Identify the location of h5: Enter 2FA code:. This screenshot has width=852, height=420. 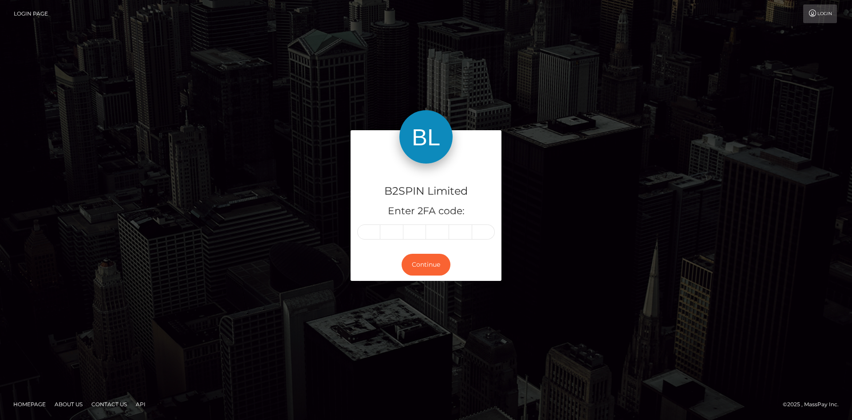
(426, 211).